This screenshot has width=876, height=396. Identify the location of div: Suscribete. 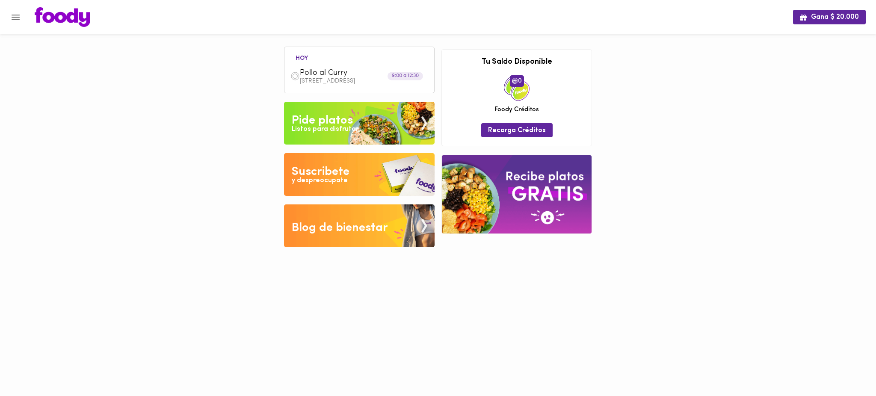
(320, 172).